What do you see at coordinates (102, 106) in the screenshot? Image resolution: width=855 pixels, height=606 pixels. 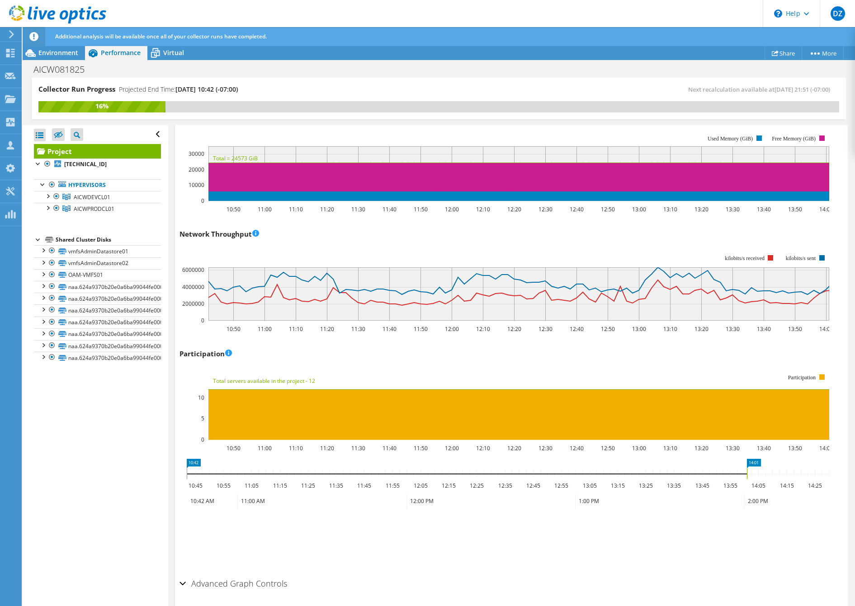 I see `div: 16%` at bounding box center [102, 106].